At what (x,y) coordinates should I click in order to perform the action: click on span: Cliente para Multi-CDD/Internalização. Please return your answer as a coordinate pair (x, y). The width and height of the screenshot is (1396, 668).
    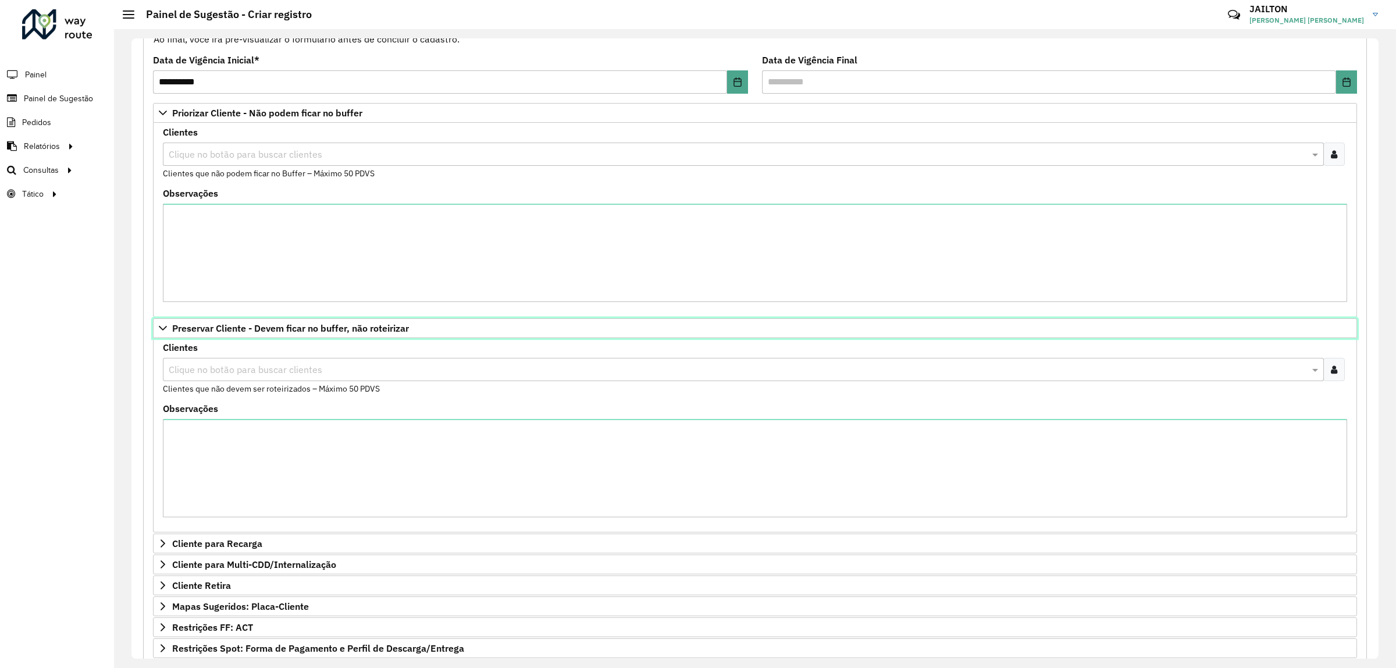
    Looking at the image, I should click on (254, 564).